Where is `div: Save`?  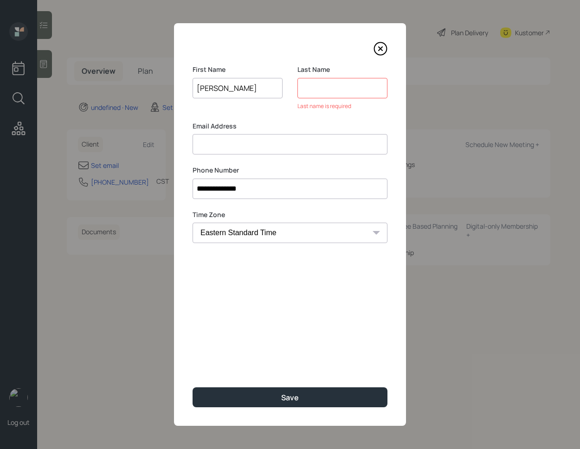
div: Save is located at coordinates (290, 397).